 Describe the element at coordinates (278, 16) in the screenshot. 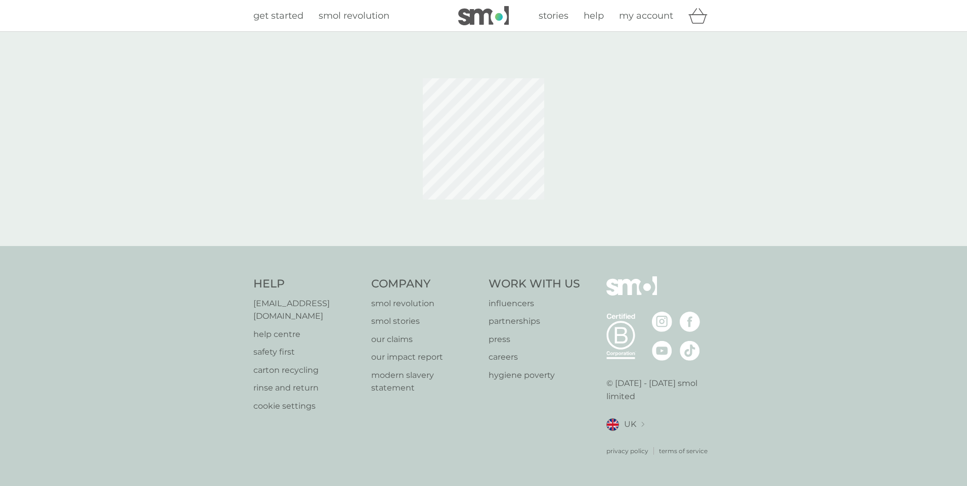

I see `a: get started` at that location.